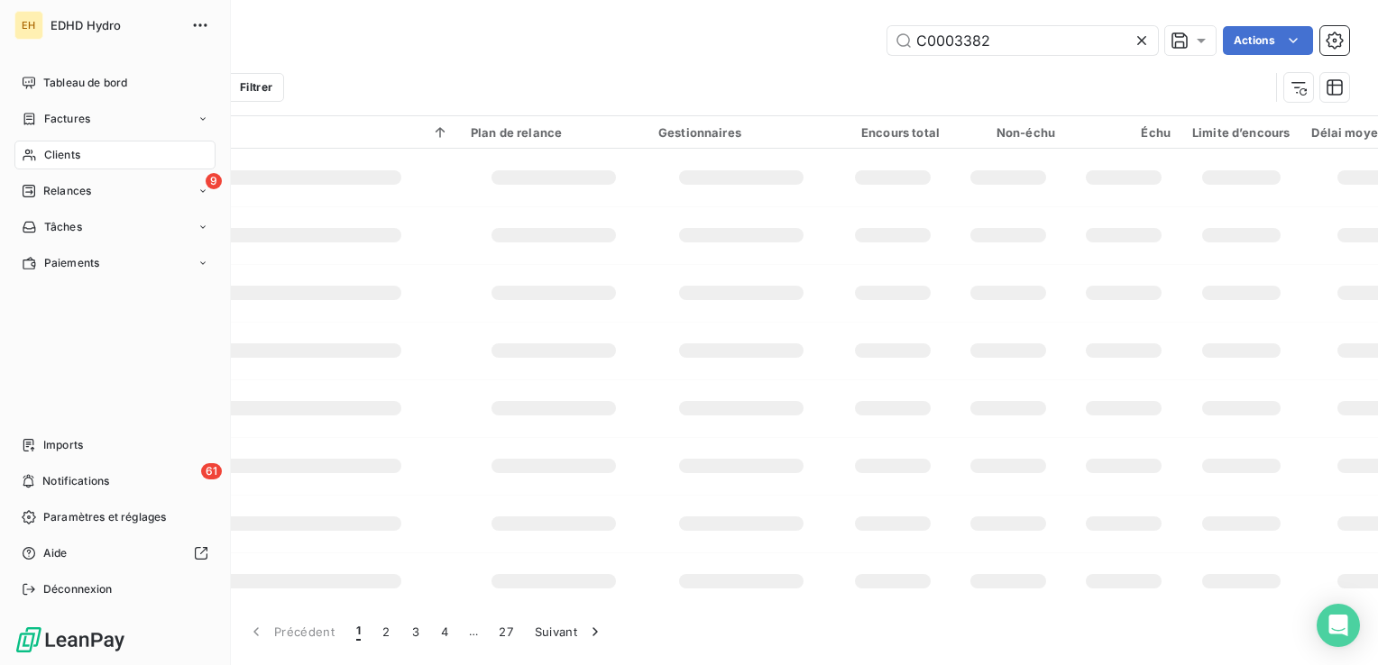 The width and height of the screenshot is (1378, 665). What do you see at coordinates (105, 518) in the screenshot?
I see `span: Paramètres et réglages` at bounding box center [105, 518].